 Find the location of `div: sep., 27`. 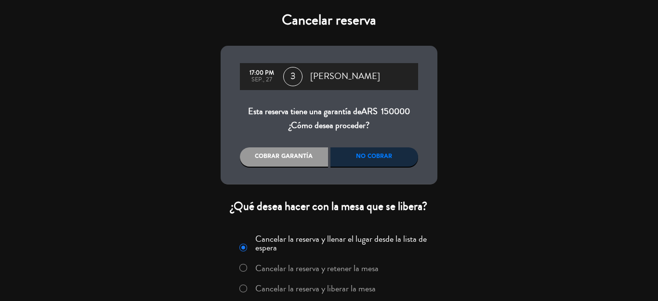

div: sep., 27 is located at coordinates (261, 80).